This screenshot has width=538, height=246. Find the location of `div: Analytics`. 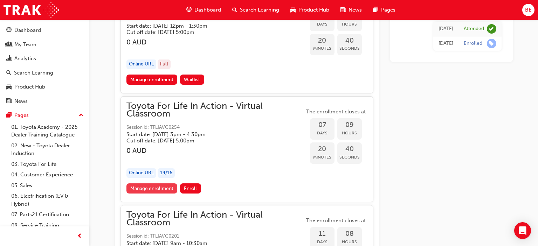

div: Analytics is located at coordinates (25, 58).